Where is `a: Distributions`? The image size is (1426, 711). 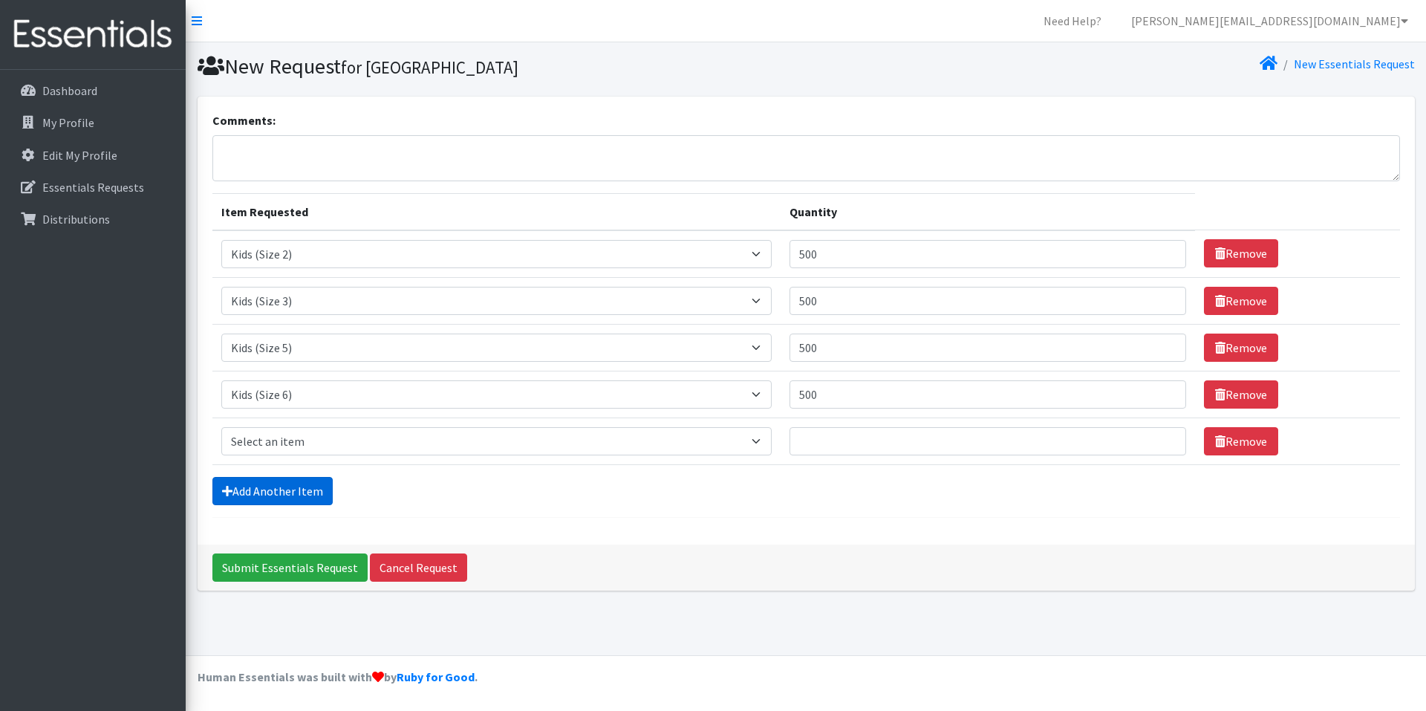
a: Distributions is located at coordinates (93, 219).